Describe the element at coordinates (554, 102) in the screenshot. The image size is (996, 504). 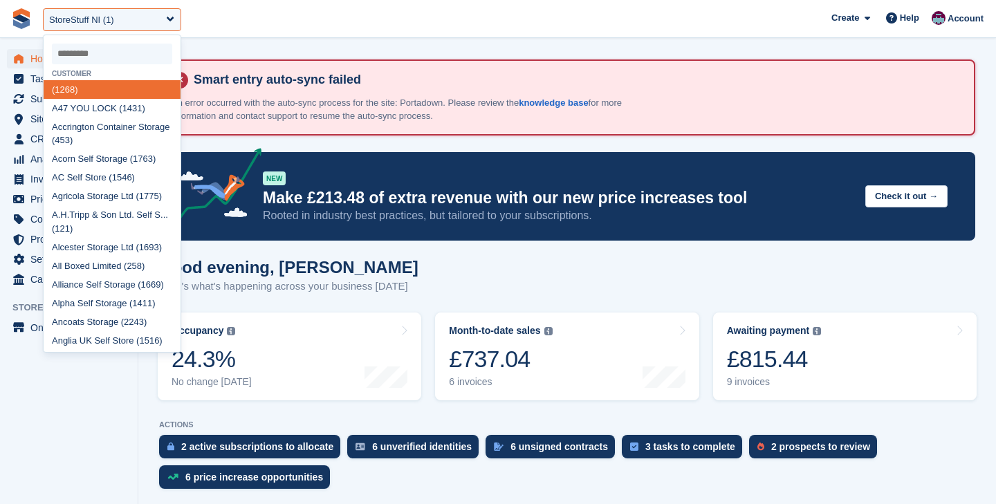
I see `a: knowledge base` at that location.